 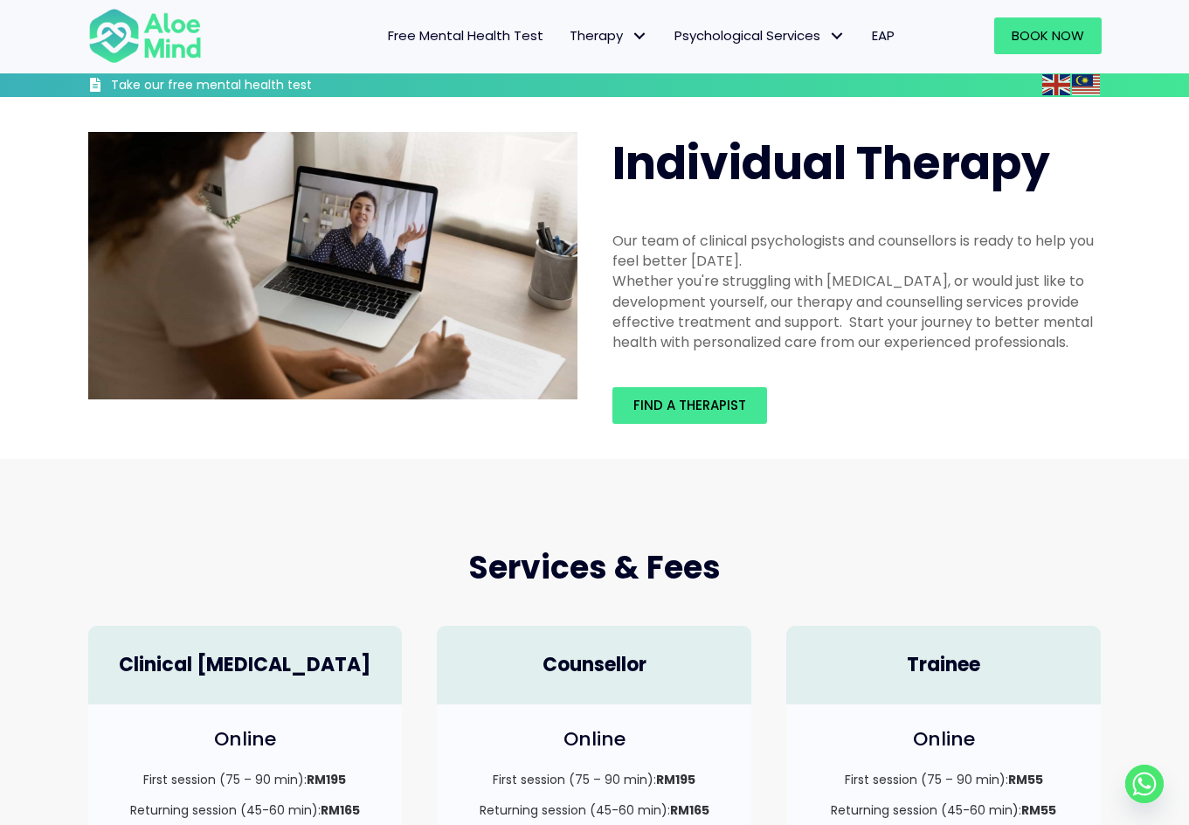 What do you see at coordinates (594, 665) in the screenshot?
I see `h4: Counsellor` at bounding box center [594, 665].